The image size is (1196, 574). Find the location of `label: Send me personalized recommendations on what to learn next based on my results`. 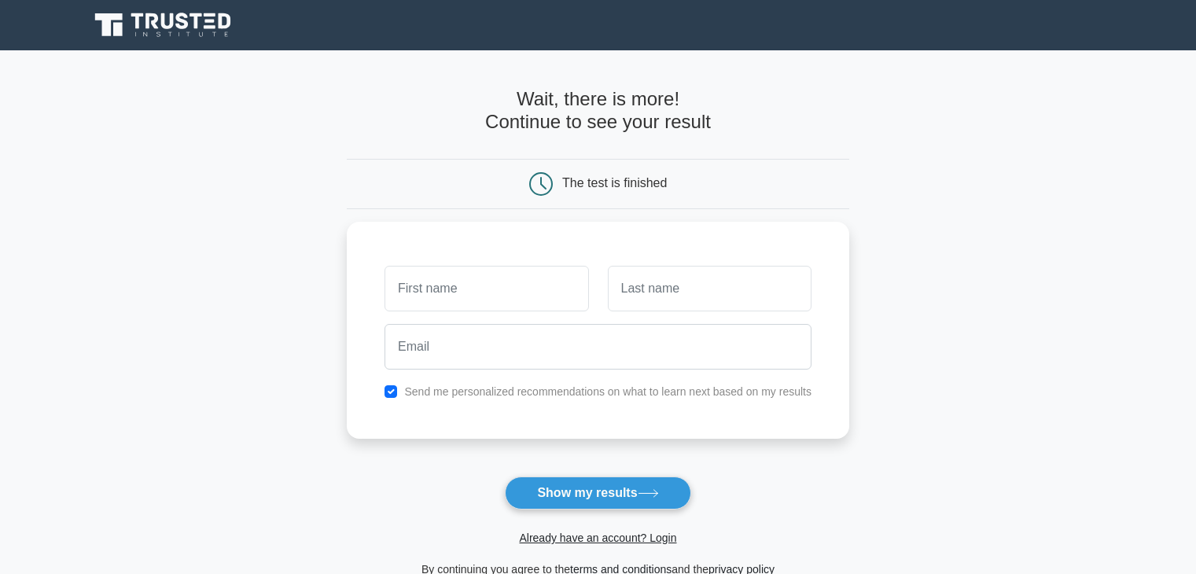

label: Send me personalized recommendations on what to learn next based on my results is located at coordinates (608, 392).